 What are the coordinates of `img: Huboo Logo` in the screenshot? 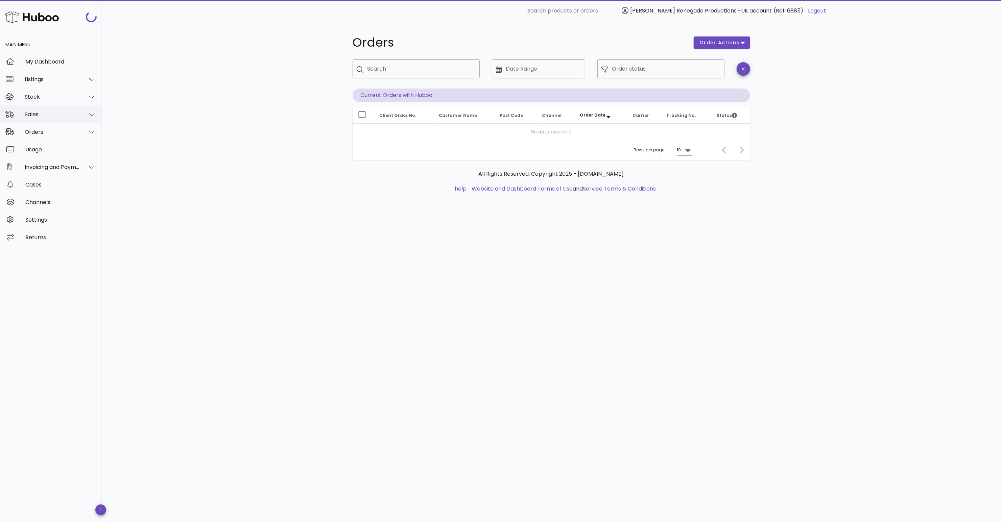 It's located at (32, 17).